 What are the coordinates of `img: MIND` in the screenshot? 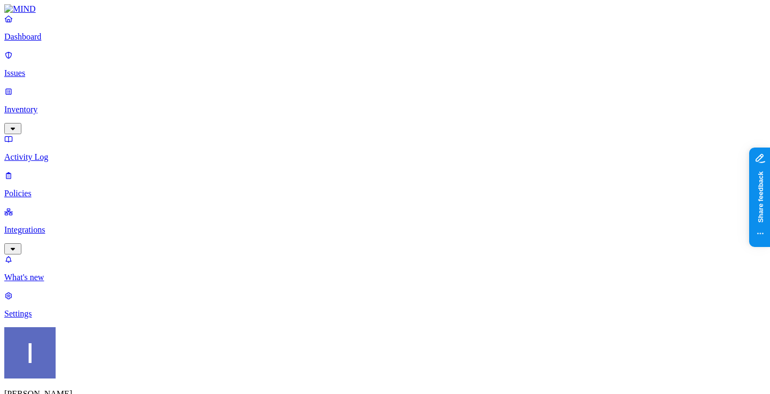 It's located at (20, 9).